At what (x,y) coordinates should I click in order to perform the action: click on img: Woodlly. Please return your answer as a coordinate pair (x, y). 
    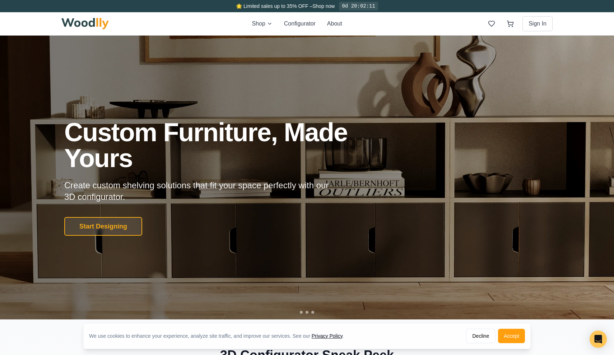
    Looking at the image, I should click on (85, 24).